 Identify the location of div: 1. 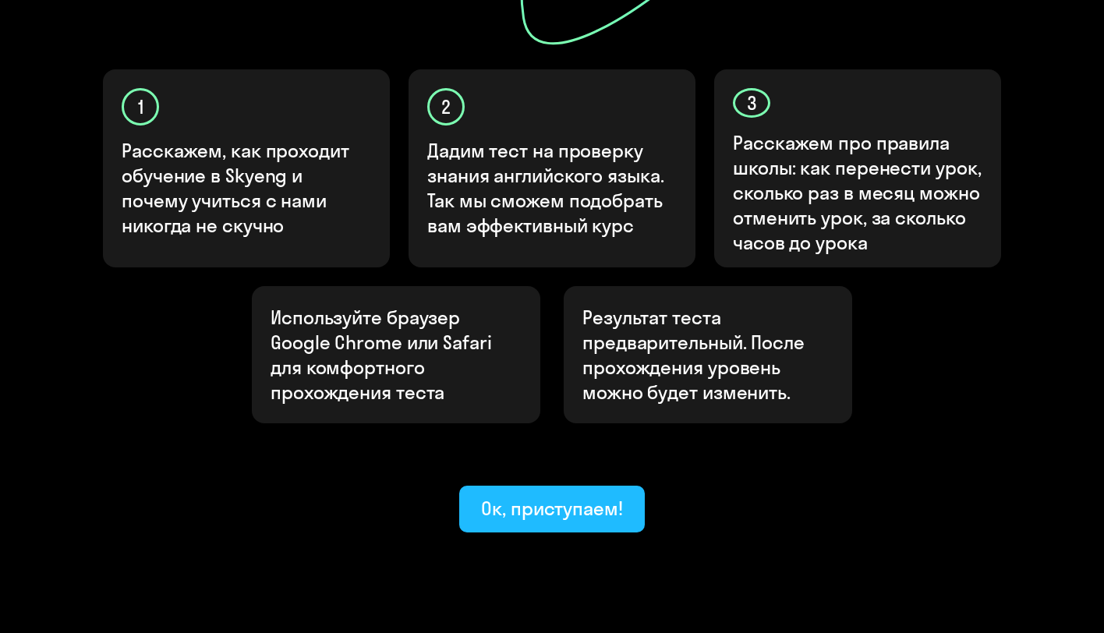
(140, 107).